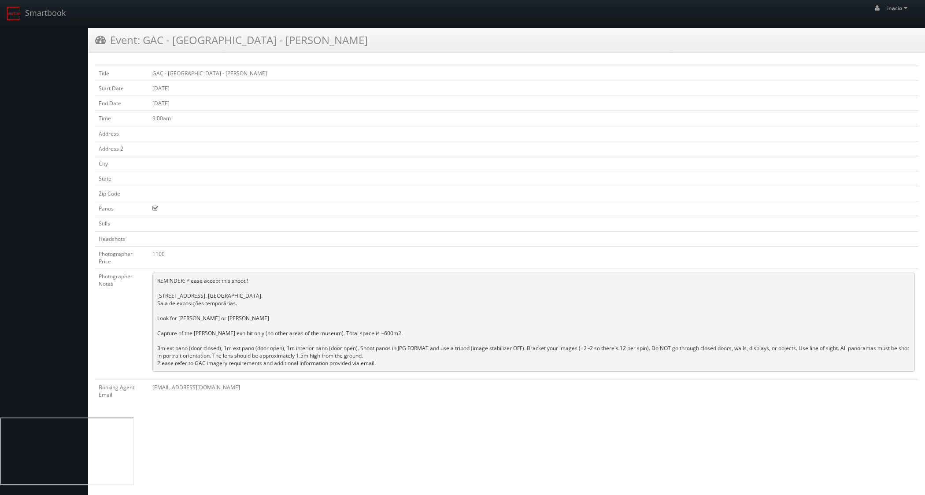 This screenshot has height=495, width=925. Describe the element at coordinates (122, 324) in the screenshot. I see `td: Photographer Notes` at that location.